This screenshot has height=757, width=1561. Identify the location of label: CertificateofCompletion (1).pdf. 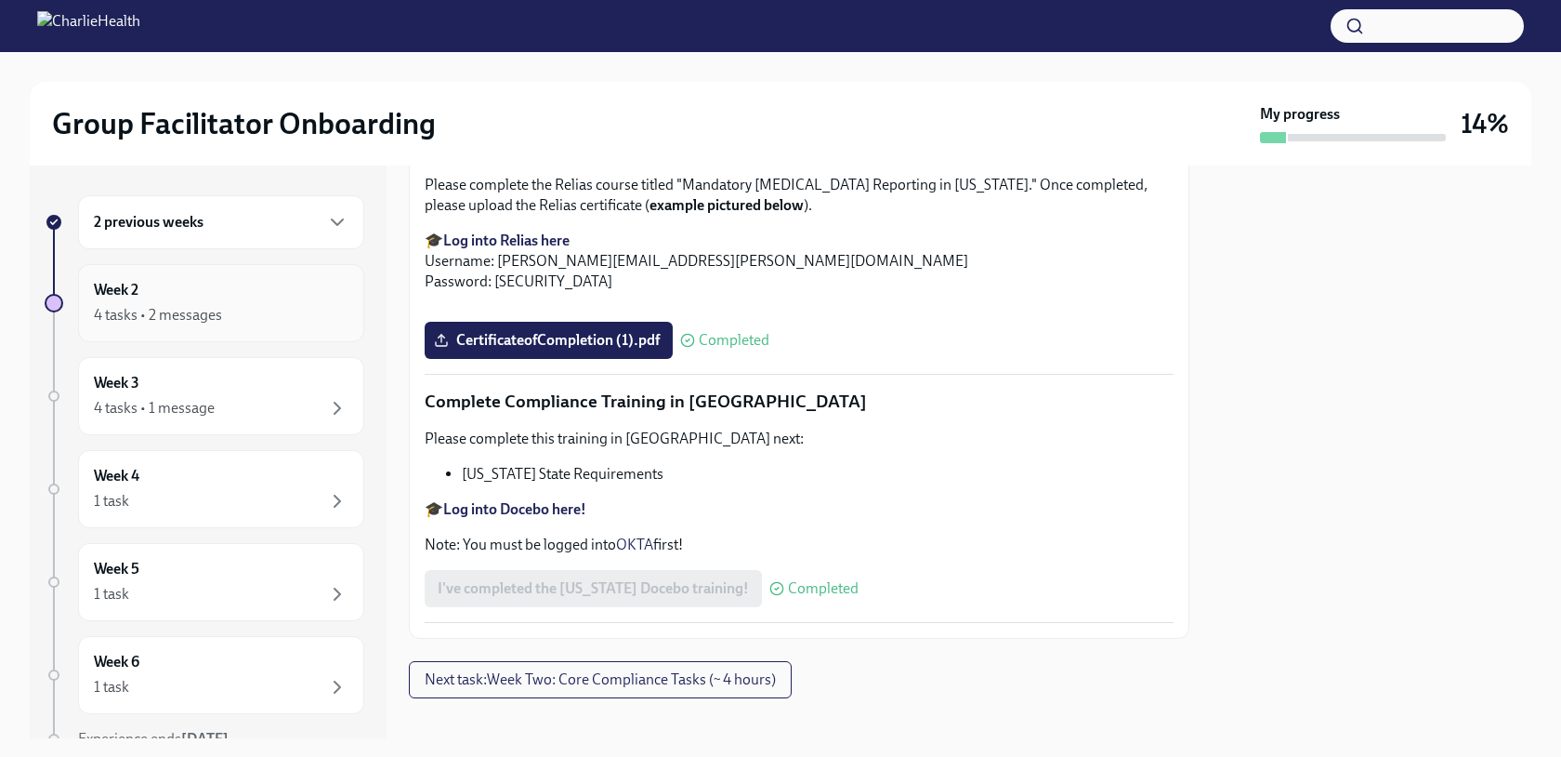
(548, 340).